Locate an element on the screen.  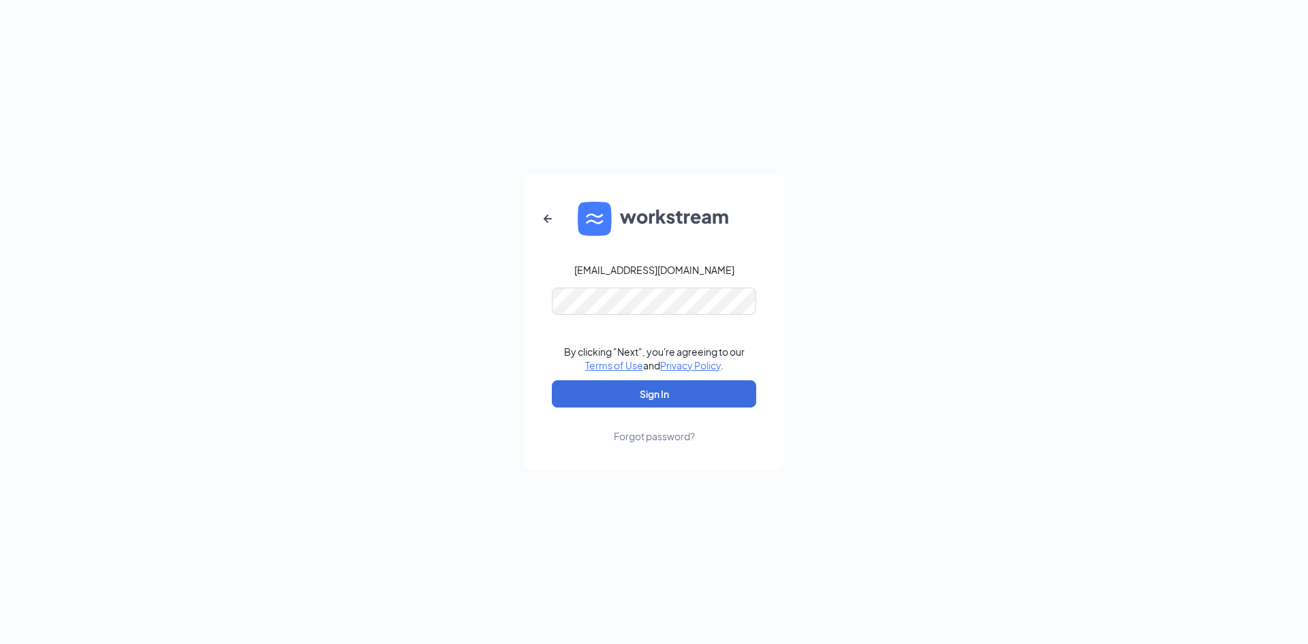
button: Sign In is located at coordinates (654, 394).